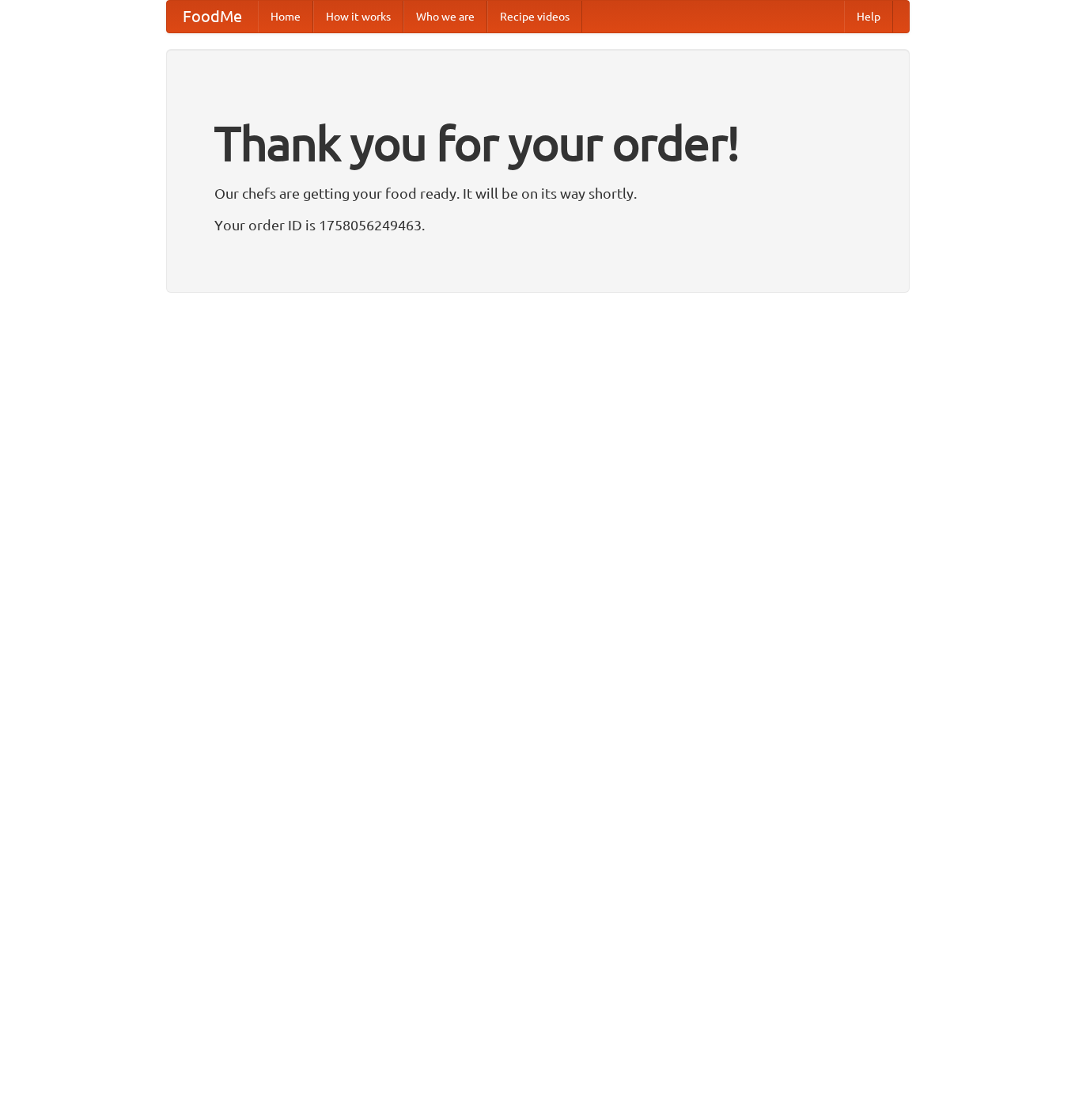 The height and width of the screenshot is (1120, 1075). Describe the element at coordinates (535, 16) in the screenshot. I see `a: Recipe videos` at that location.